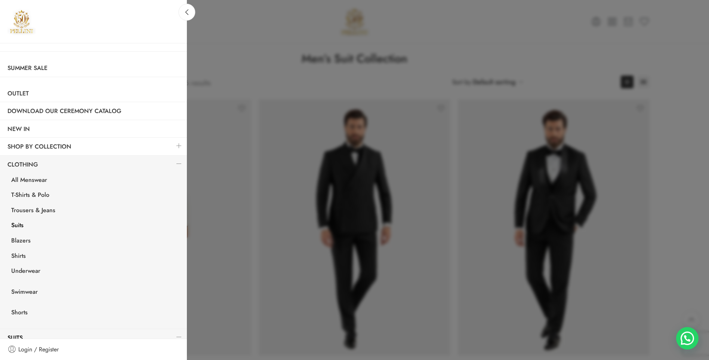 This screenshot has height=360, width=709. Describe the element at coordinates (95, 196) in the screenshot. I see `a: T-Shirts & Polo` at that location.